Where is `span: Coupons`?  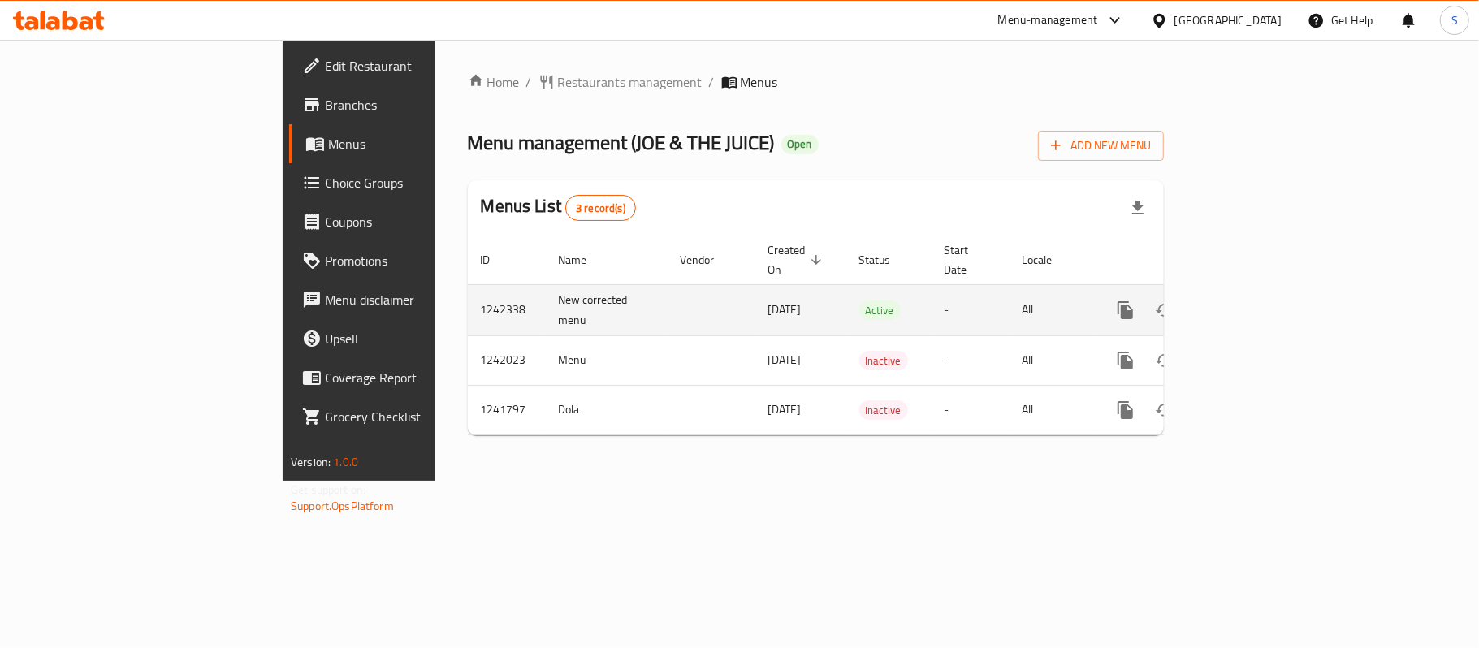 span: Coupons is located at coordinates (421, 222).